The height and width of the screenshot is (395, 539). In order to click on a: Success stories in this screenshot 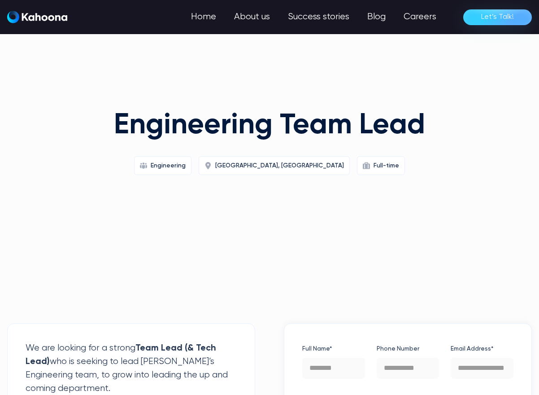, I will do `click(318, 17)`.